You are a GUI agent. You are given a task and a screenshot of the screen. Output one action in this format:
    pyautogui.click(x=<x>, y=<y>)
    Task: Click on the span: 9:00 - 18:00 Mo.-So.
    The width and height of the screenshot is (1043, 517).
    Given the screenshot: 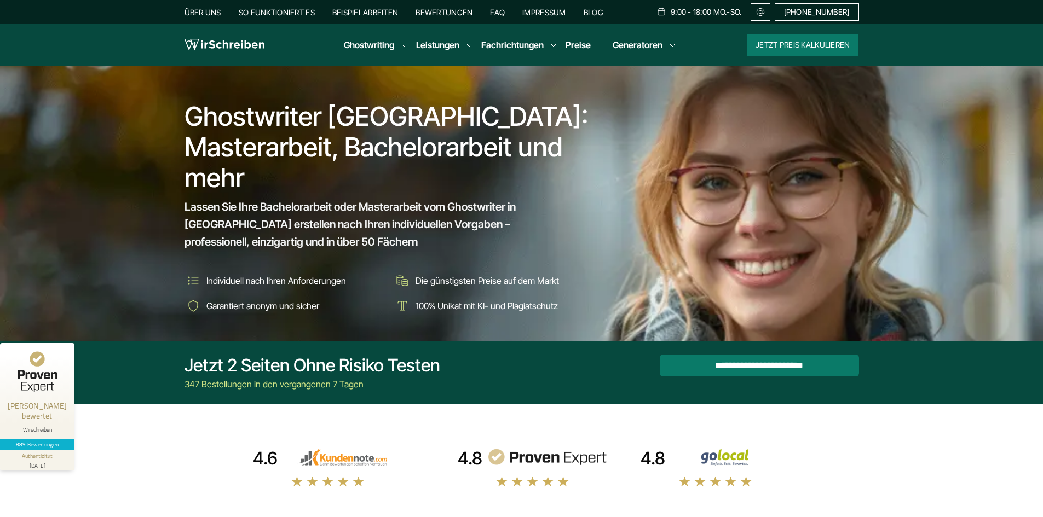 What is the action you would take?
    pyautogui.click(x=706, y=12)
    